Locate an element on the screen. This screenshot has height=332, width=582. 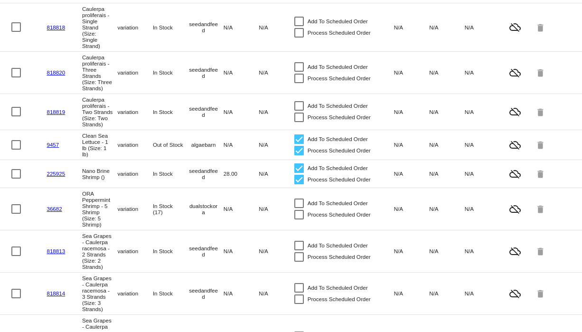
a: 225925 is located at coordinates (56, 173).